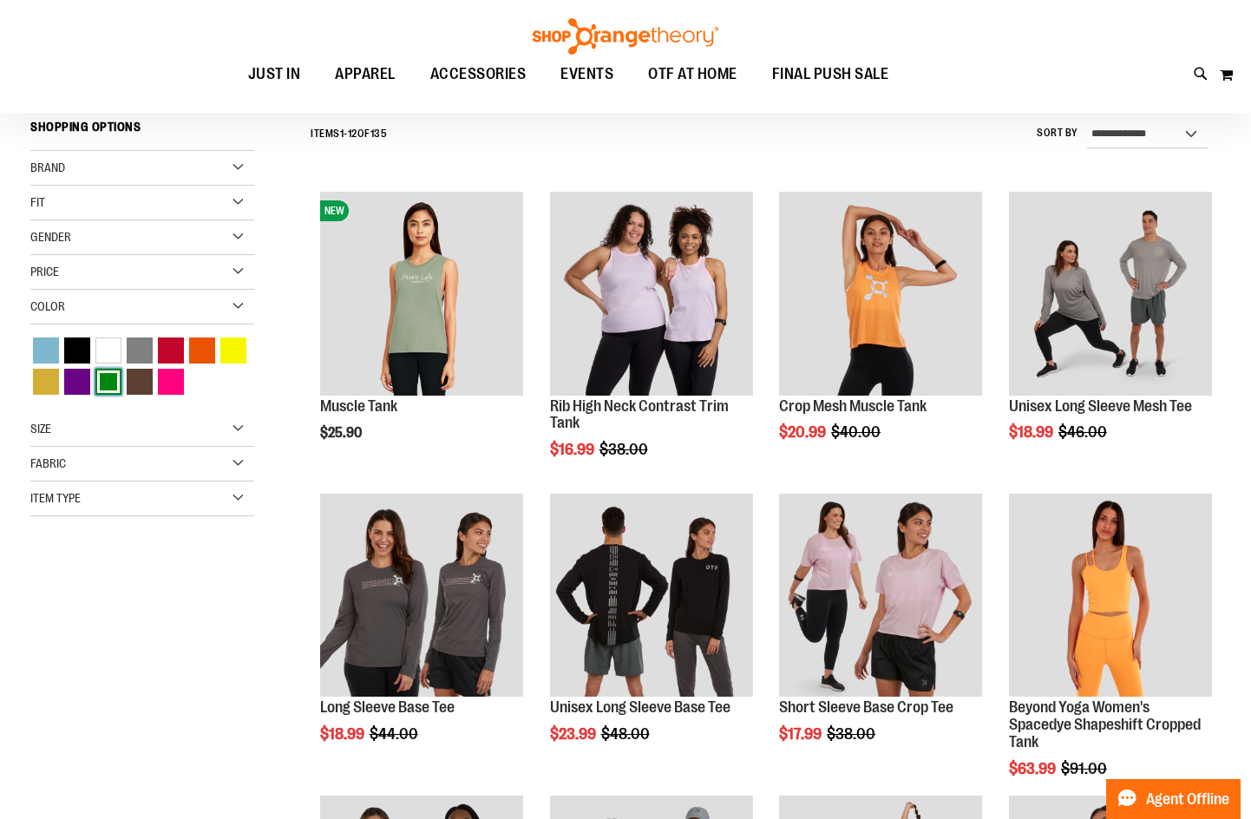 Image resolution: width=1251 pixels, height=819 pixels. I want to click on a: Blue, so click(46, 351).